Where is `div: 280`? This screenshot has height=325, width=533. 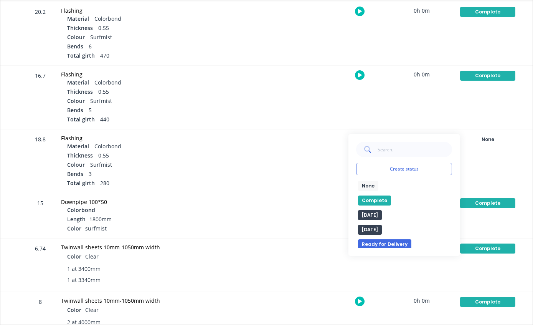
div: 280 is located at coordinates (163, 183).